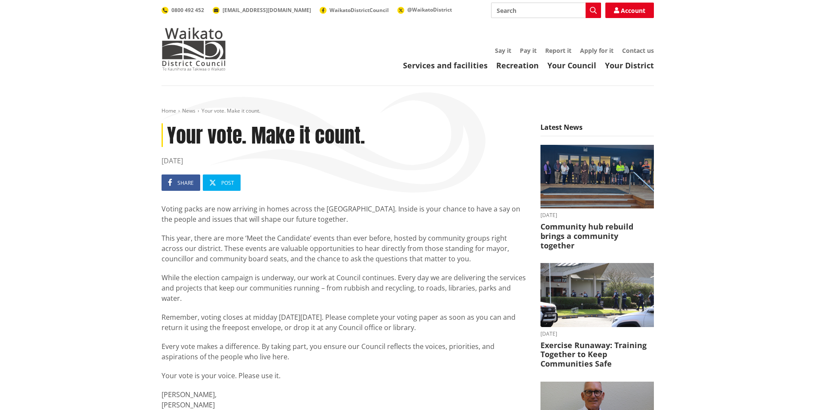 The width and height of the screenshot is (815, 410). What do you see at coordinates (186, 183) in the screenshot?
I see `span: Share` at bounding box center [186, 183].